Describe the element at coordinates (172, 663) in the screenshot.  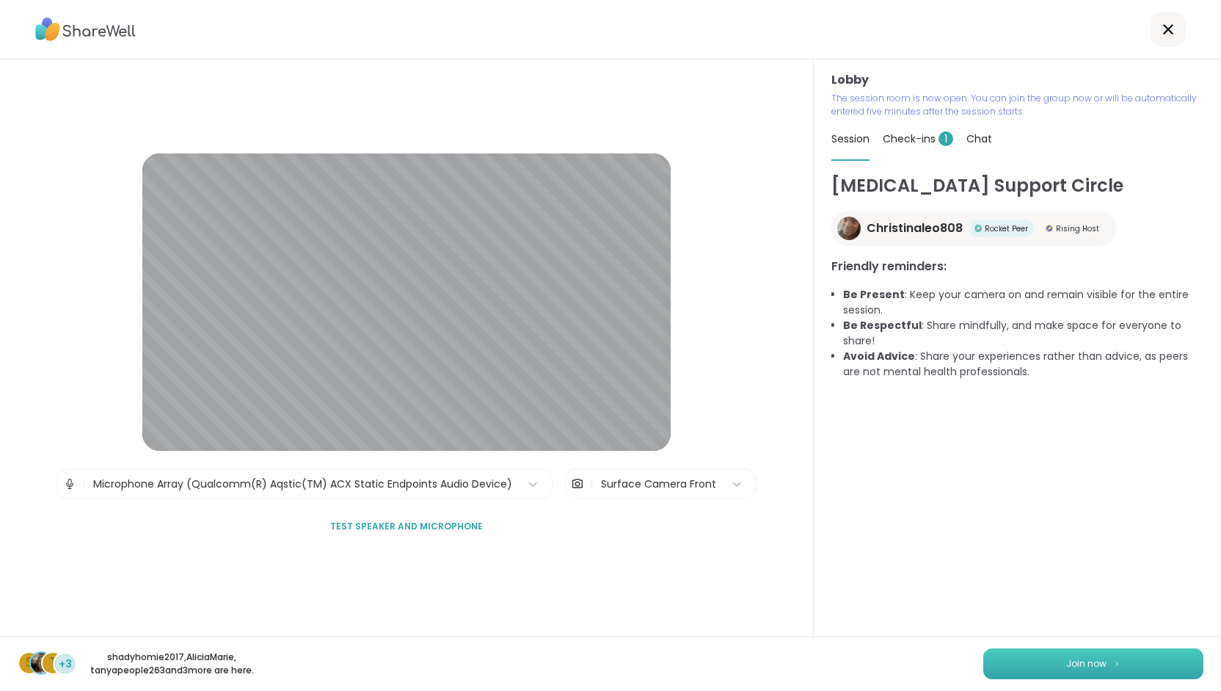
I see `p: shadyhomie2017 , AliciaMarie , tanyapeople263 and 3 more are here.` at that location.